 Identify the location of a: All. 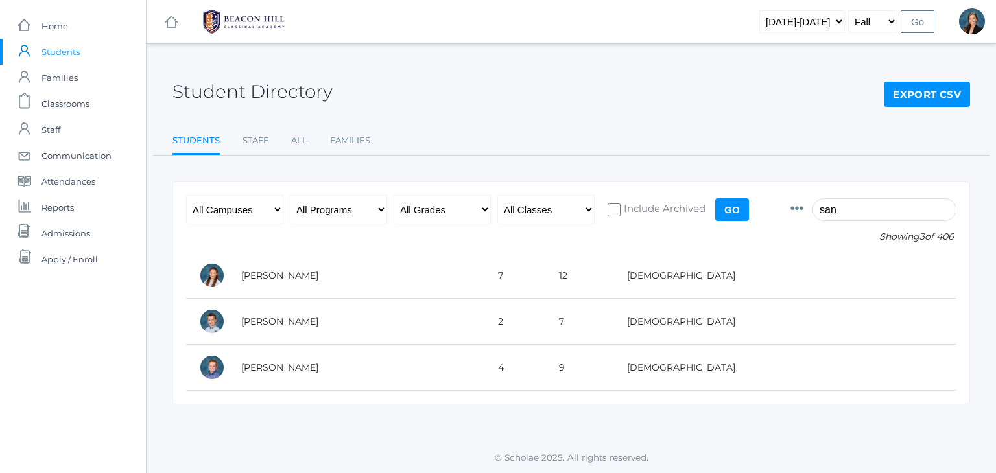
(299, 141).